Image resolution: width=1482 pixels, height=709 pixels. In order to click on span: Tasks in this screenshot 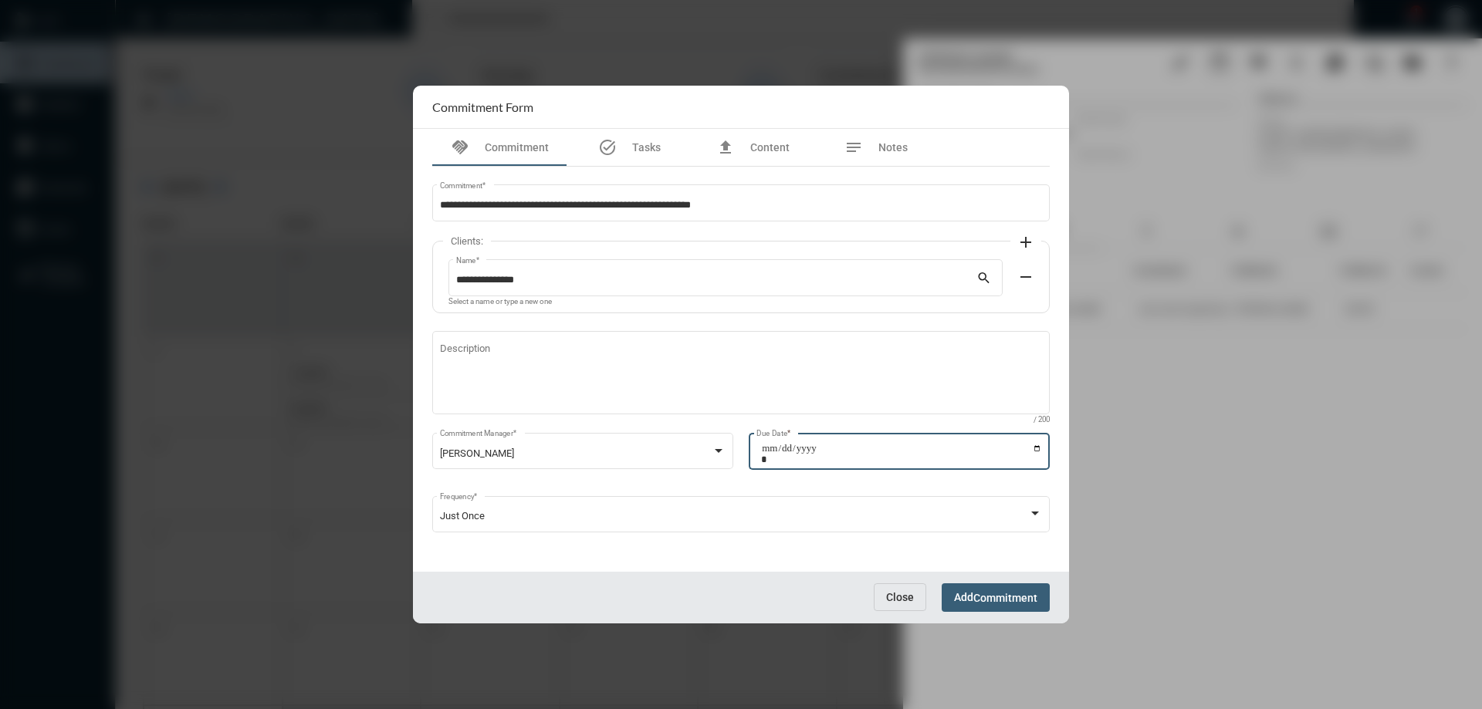, I will do `click(646, 147)`.